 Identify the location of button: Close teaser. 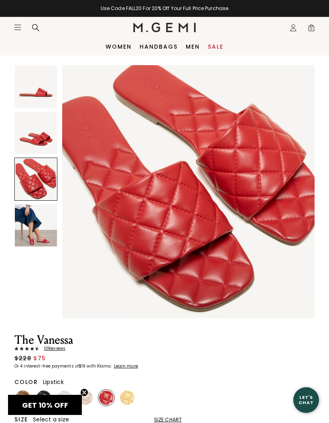
(84, 392).